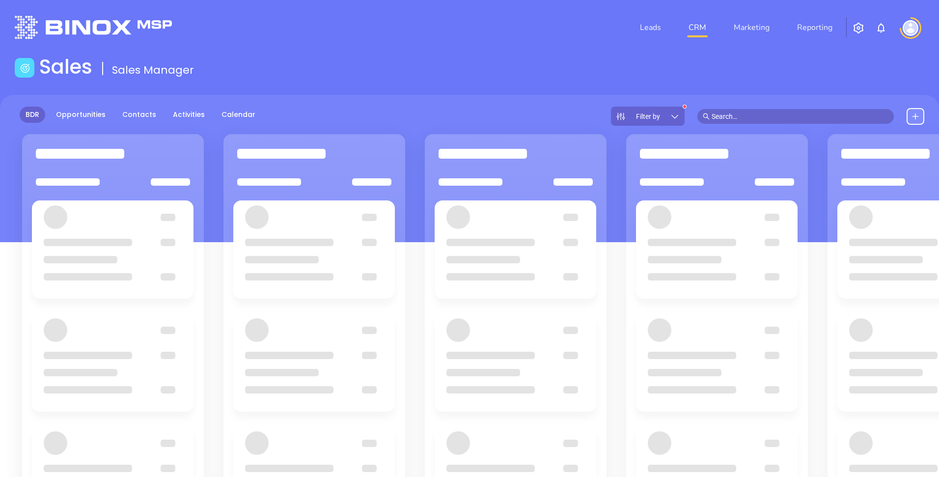 The image size is (939, 477). I want to click on a: Marketing, so click(751, 27).